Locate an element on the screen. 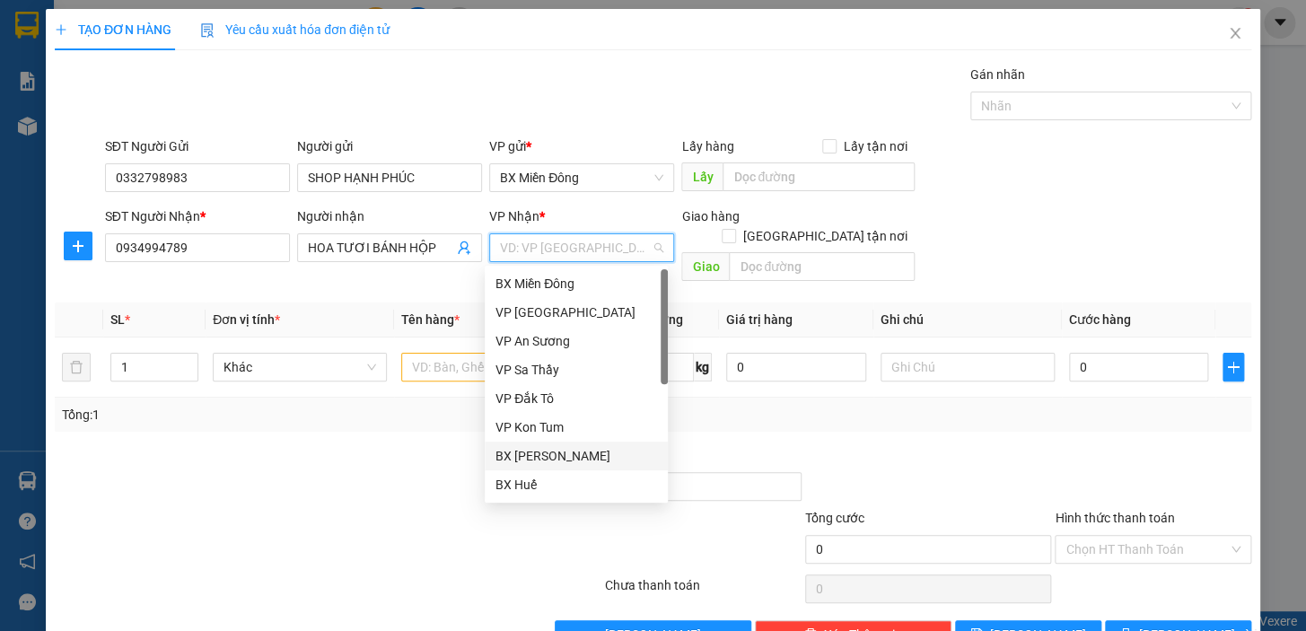 Image resolution: width=1306 pixels, height=631 pixels. span: Tổng cước is located at coordinates (835, 518).